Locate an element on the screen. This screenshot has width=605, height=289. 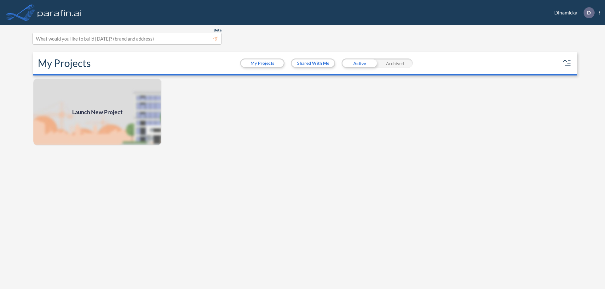
div: Archived is located at coordinates (395, 63).